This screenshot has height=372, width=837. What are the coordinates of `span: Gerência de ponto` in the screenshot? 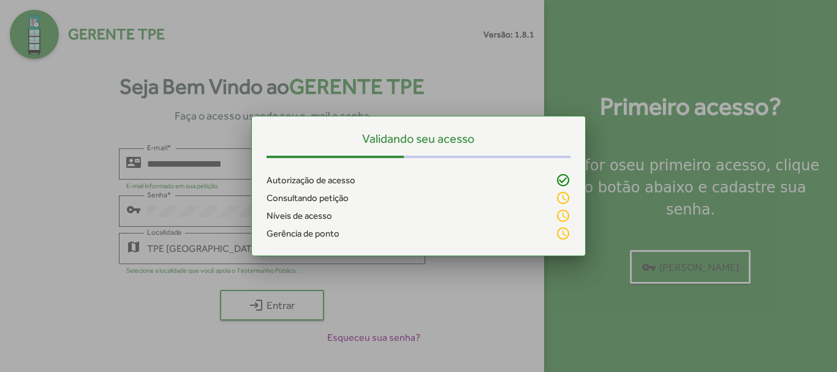 It's located at (303, 233).